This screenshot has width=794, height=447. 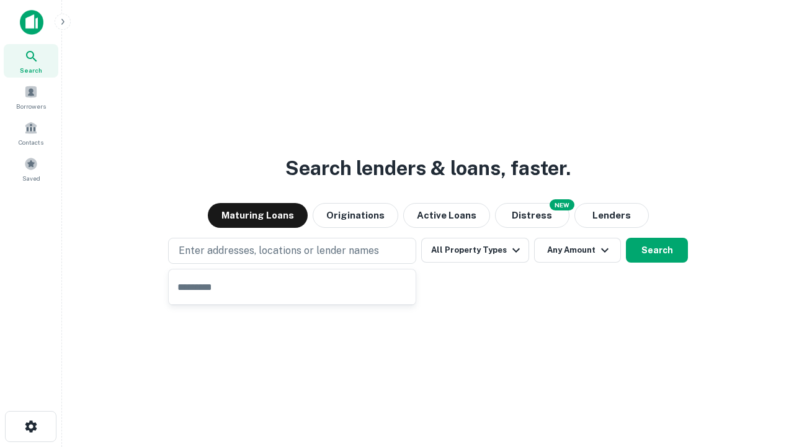 I want to click on div: NEW, so click(x=562, y=205).